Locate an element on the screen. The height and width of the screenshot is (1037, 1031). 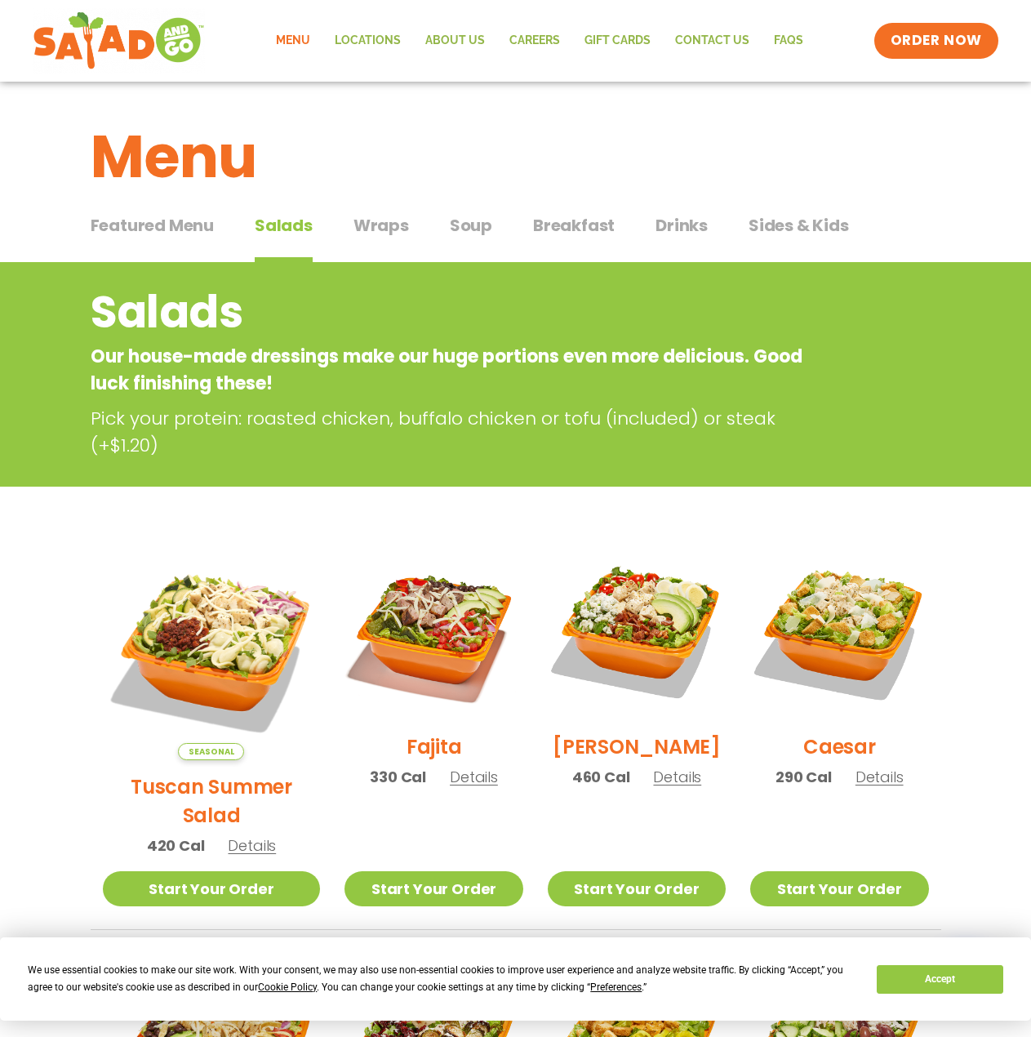
span: Sides & Kids is located at coordinates (799, 225).